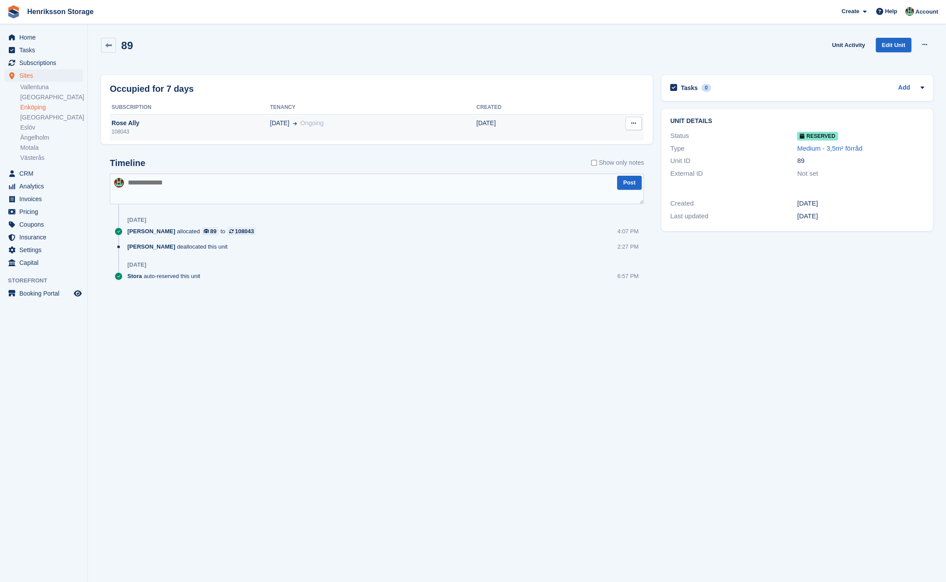 This screenshot has height=582, width=946. Describe the element at coordinates (51, 148) in the screenshot. I see `a: Motala` at that location.